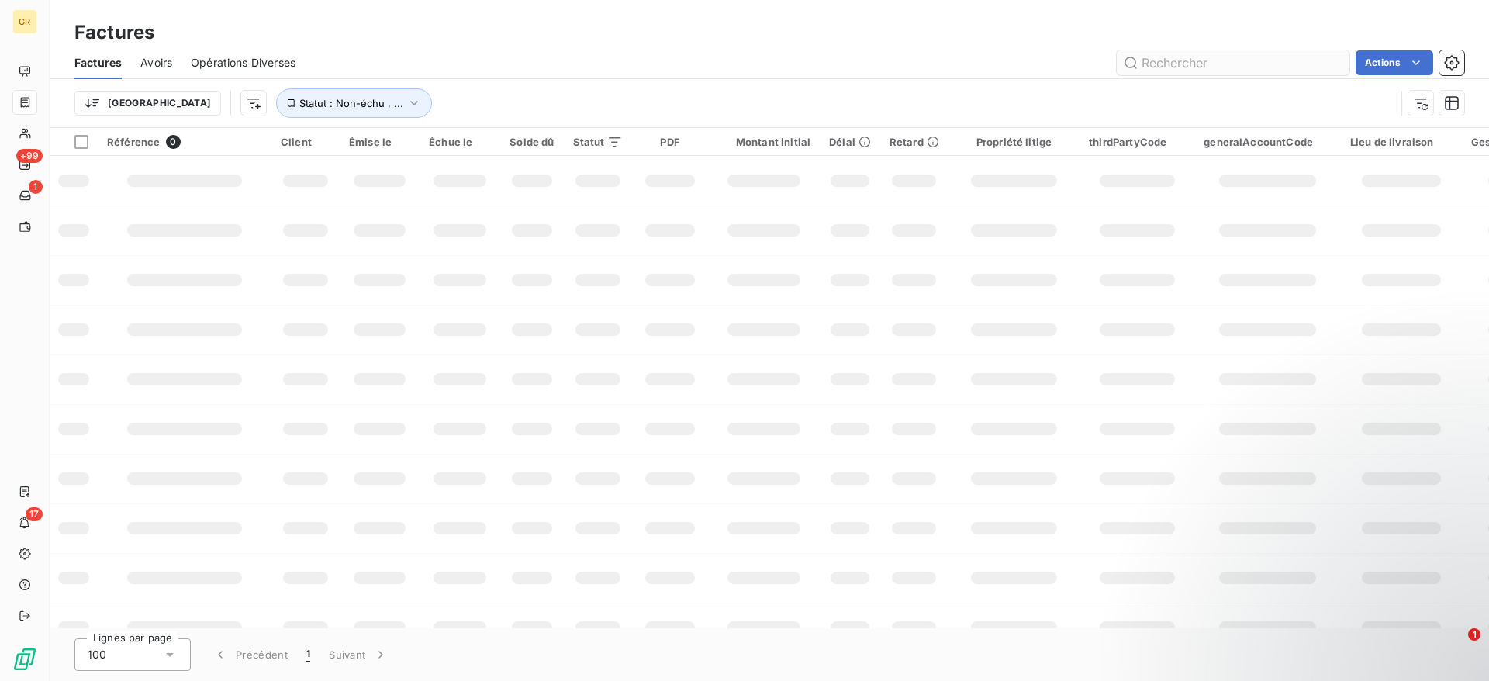 Image resolution: width=1489 pixels, height=681 pixels. Describe the element at coordinates (133, 142) in the screenshot. I see `span: Référence` at that location.